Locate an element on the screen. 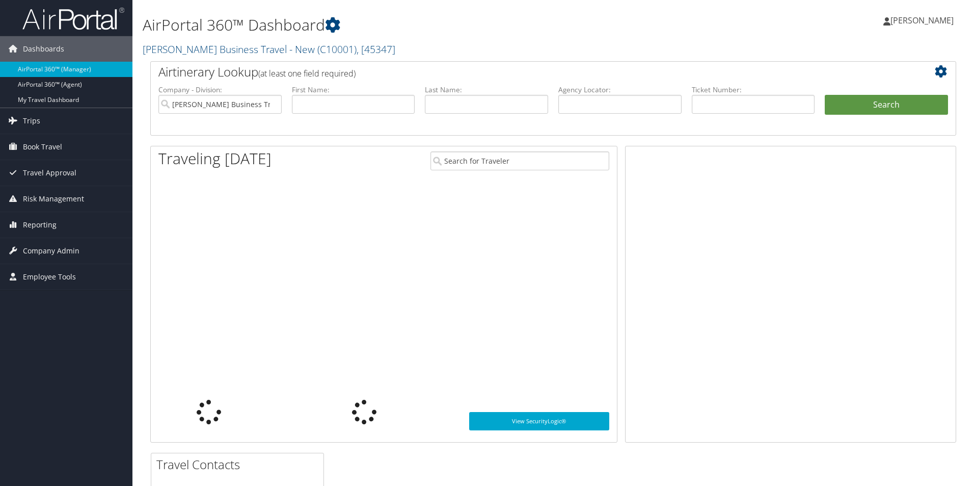 The height and width of the screenshot is (486, 974). label: First Name: is located at coordinates (354, 90).